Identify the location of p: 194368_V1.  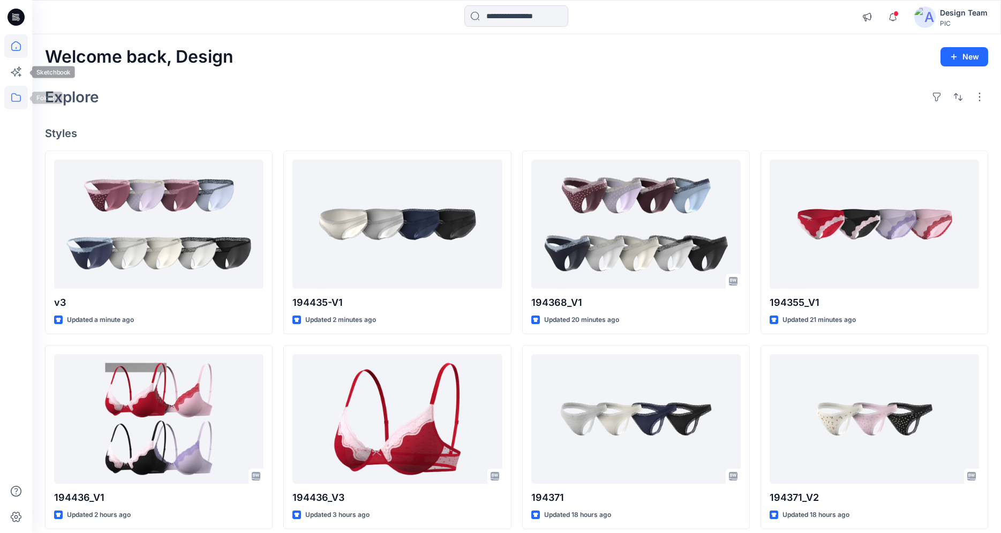
(636, 303).